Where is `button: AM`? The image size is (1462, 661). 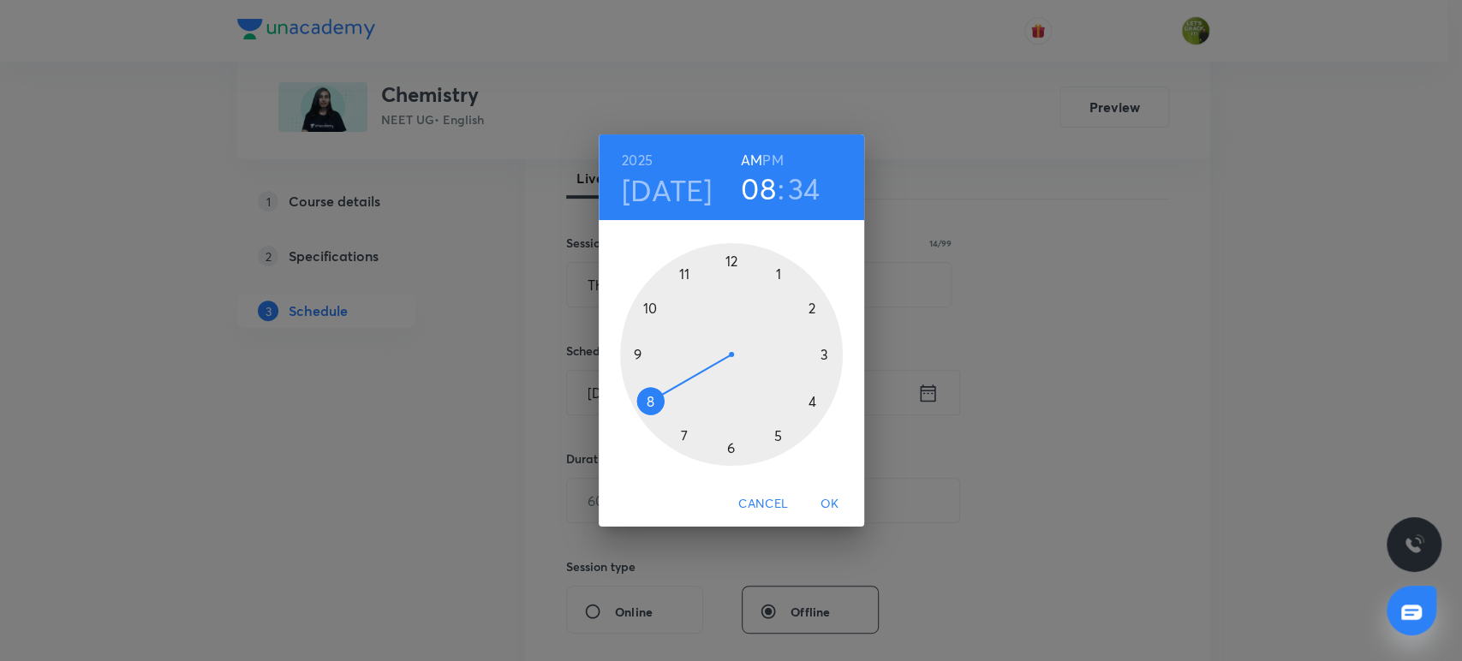
button: AM is located at coordinates (751, 160).